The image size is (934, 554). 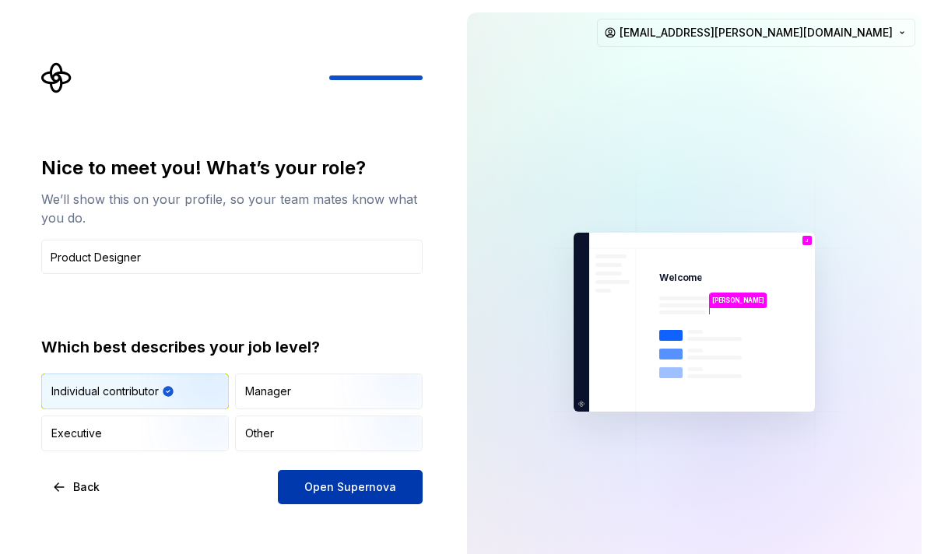 What do you see at coordinates (105, 391) in the screenshot?
I see `div: Individual contributor` at bounding box center [105, 391].